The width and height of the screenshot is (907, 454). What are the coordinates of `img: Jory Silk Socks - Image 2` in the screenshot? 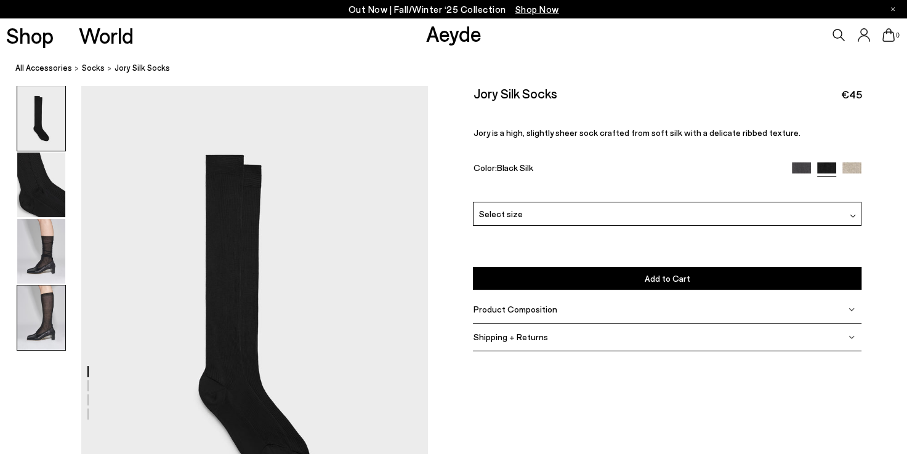 It's located at (41, 185).